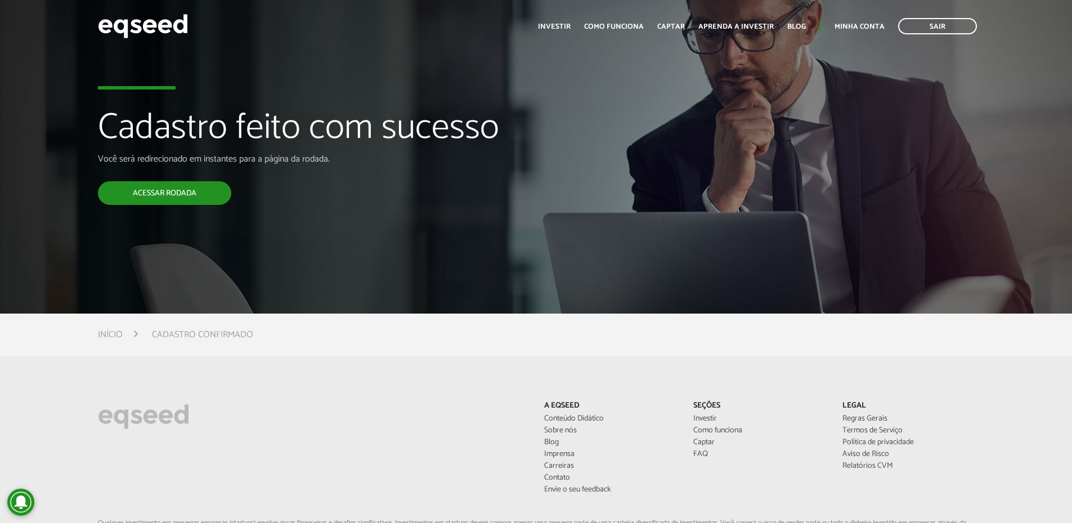 The height and width of the screenshot is (523, 1072). I want to click on a: Acessar rodada, so click(164, 193).